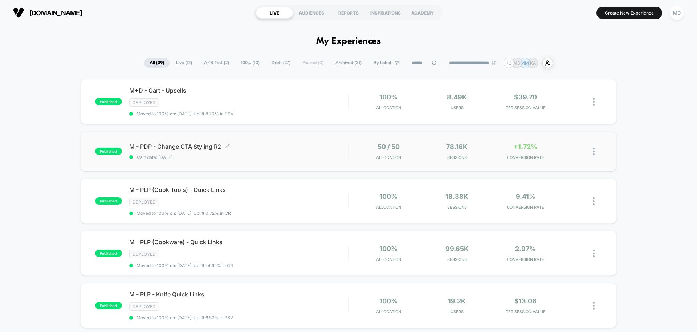 Image resolution: width=697 pixels, height=332 pixels. What do you see at coordinates (386, 13) in the screenshot?
I see `div: INSPIRATIONS` at bounding box center [386, 13].